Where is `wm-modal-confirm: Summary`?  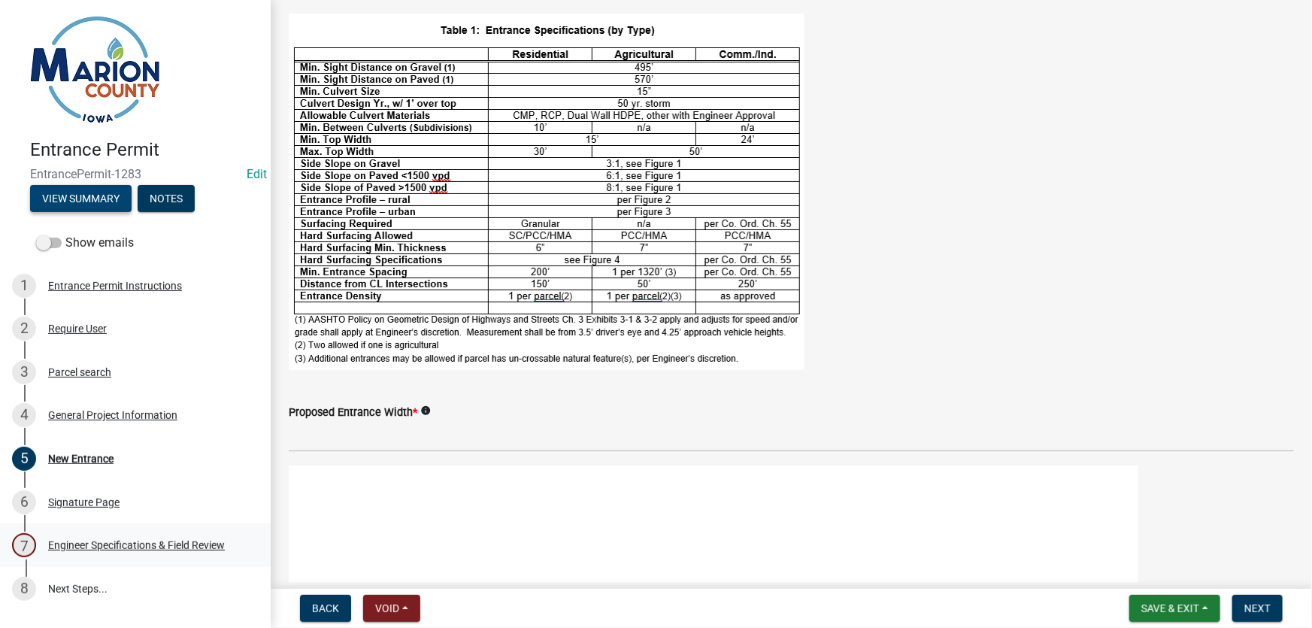 wm-modal-confirm: Summary is located at coordinates (80, 199).